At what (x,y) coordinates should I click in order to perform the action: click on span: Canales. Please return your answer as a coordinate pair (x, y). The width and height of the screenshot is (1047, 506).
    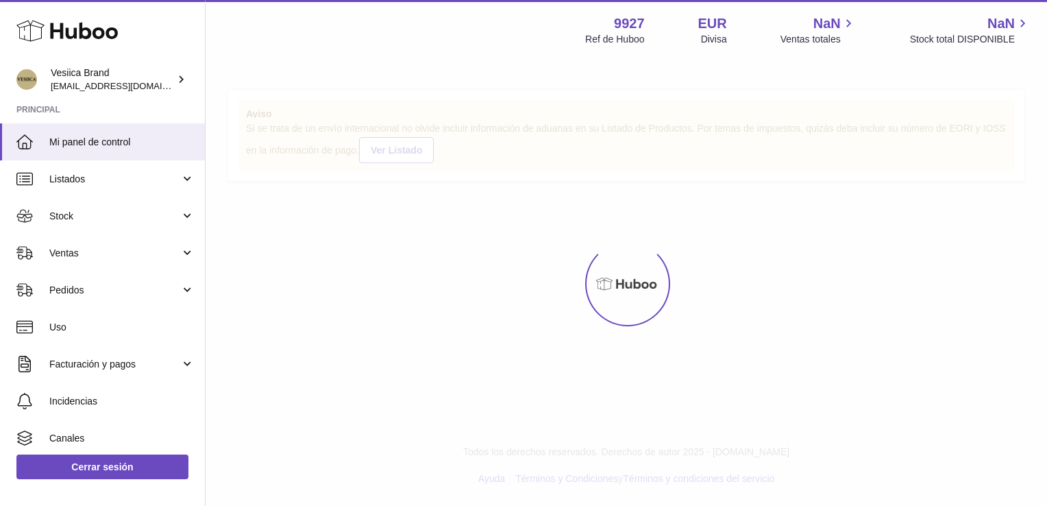
    Looking at the image, I should click on (122, 438).